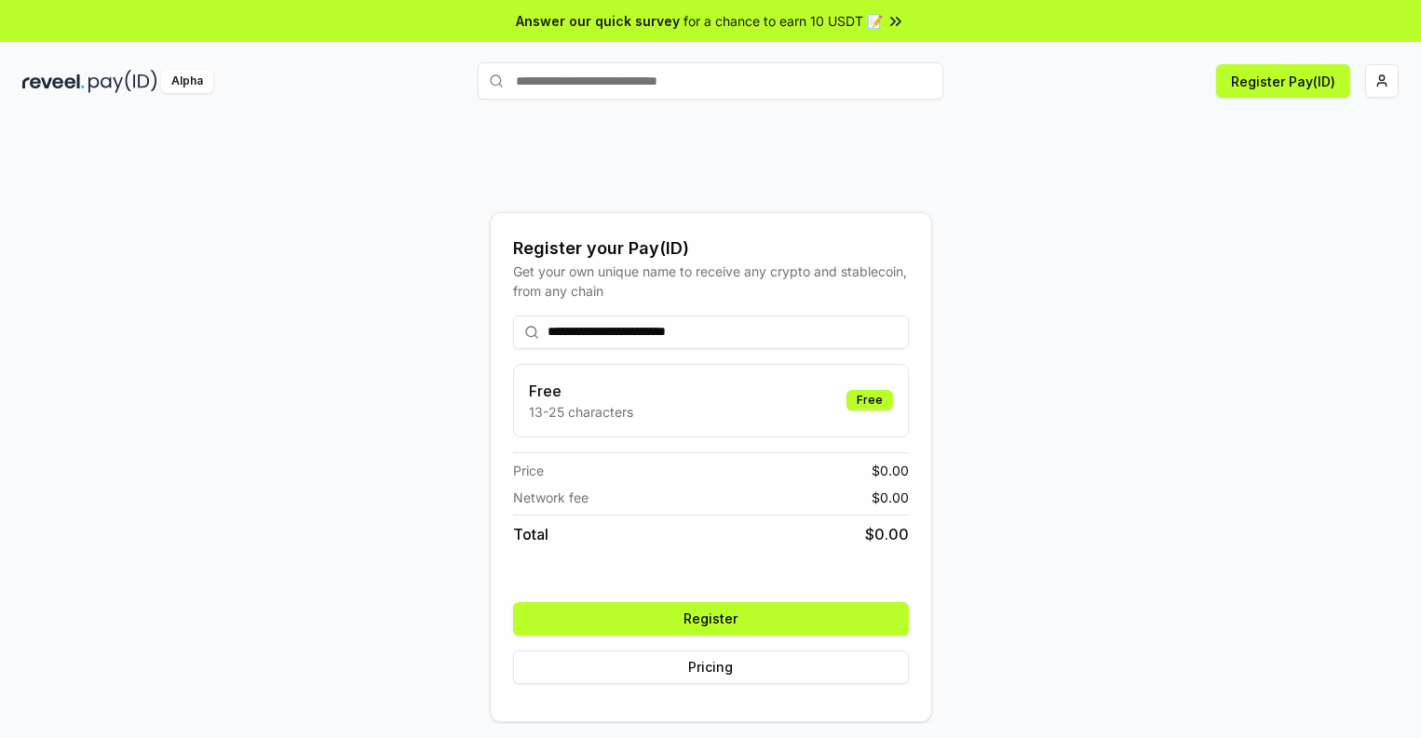  What do you see at coordinates (581, 412) in the screenshot?
I see `p: 13-25 characters` at bounding box center [581, 412].